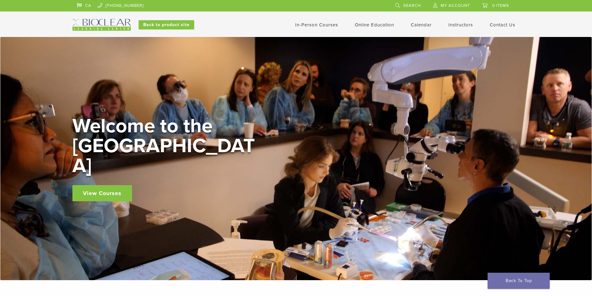  I want to click on span: Search, so click(412, 6).